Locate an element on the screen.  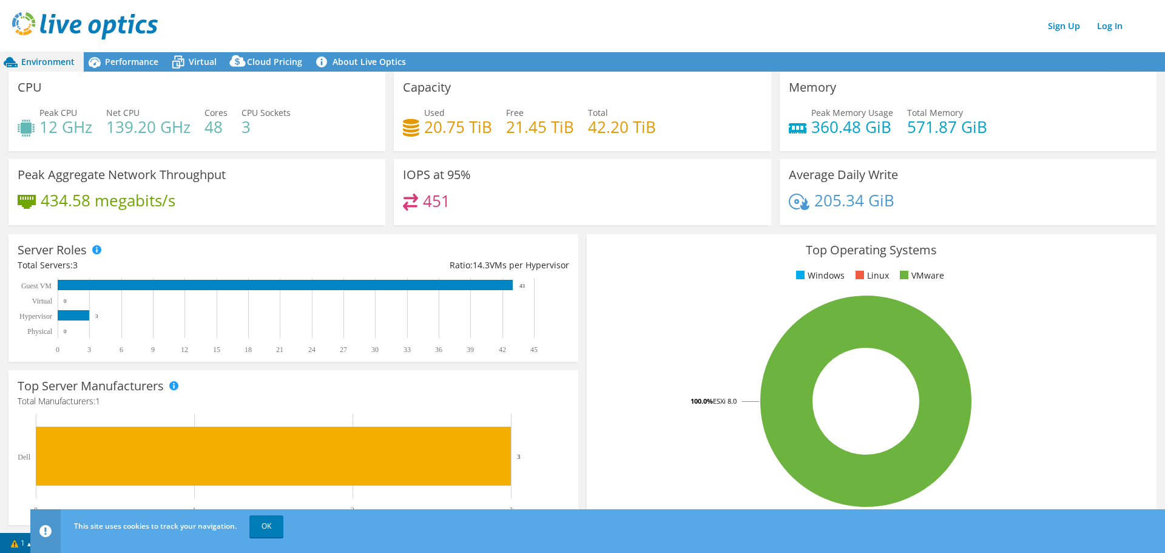
tspan: 100.0% is located at coordinates (701, 400).